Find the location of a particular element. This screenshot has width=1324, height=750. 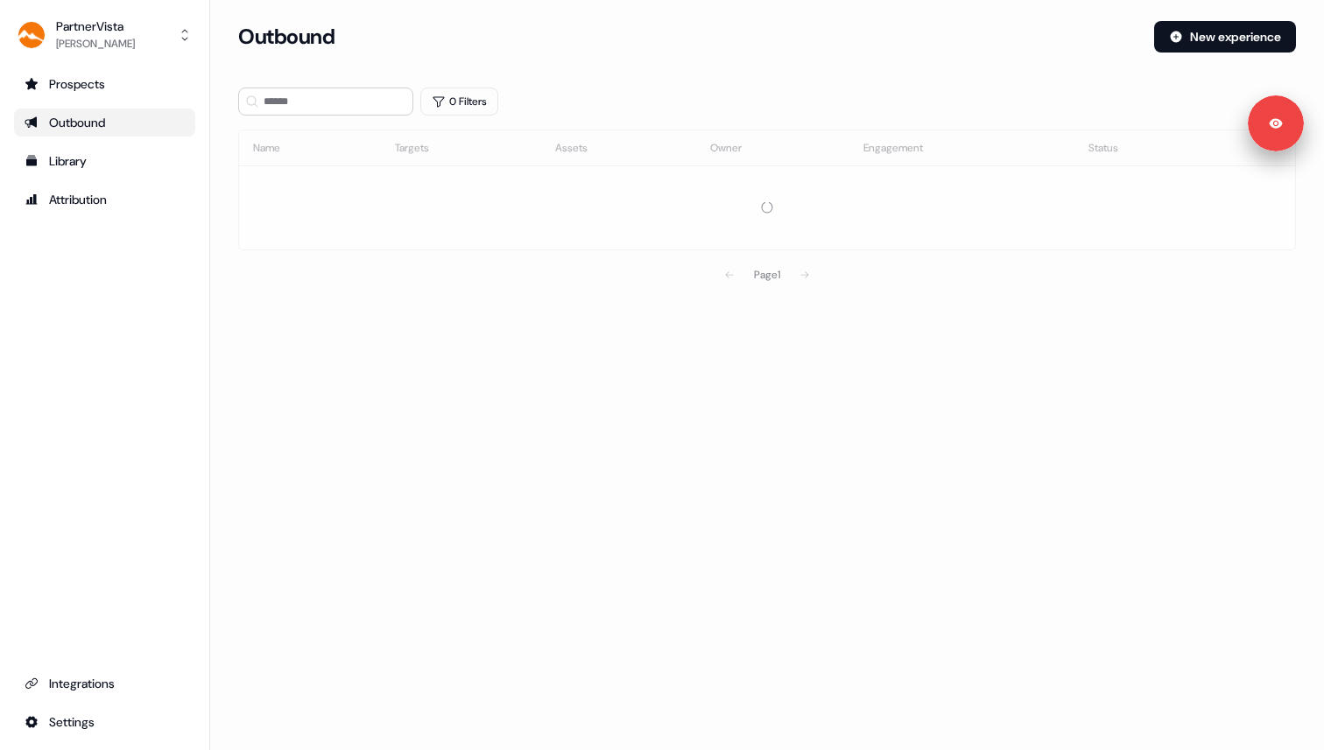

div: Integrations is located at coordinates (104, 684).